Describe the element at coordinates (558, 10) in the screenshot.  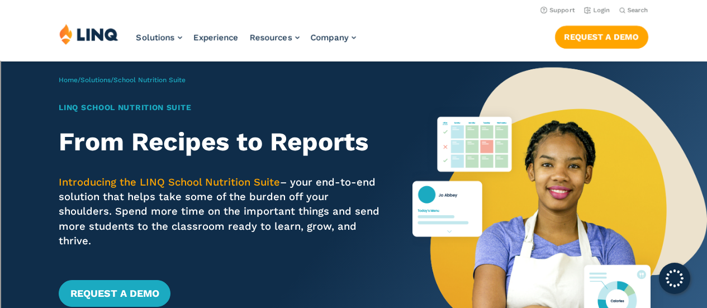
I see `a: Support` at that location.